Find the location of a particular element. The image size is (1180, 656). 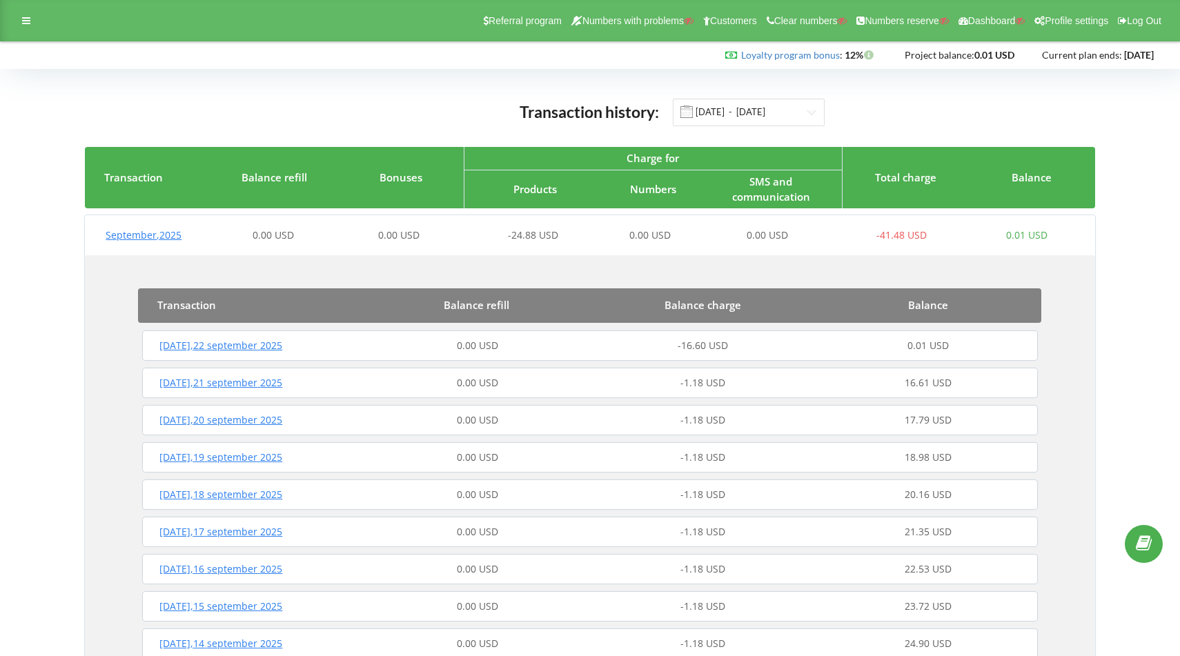

span: Numbers with problems is located at coordinates (633, 21).